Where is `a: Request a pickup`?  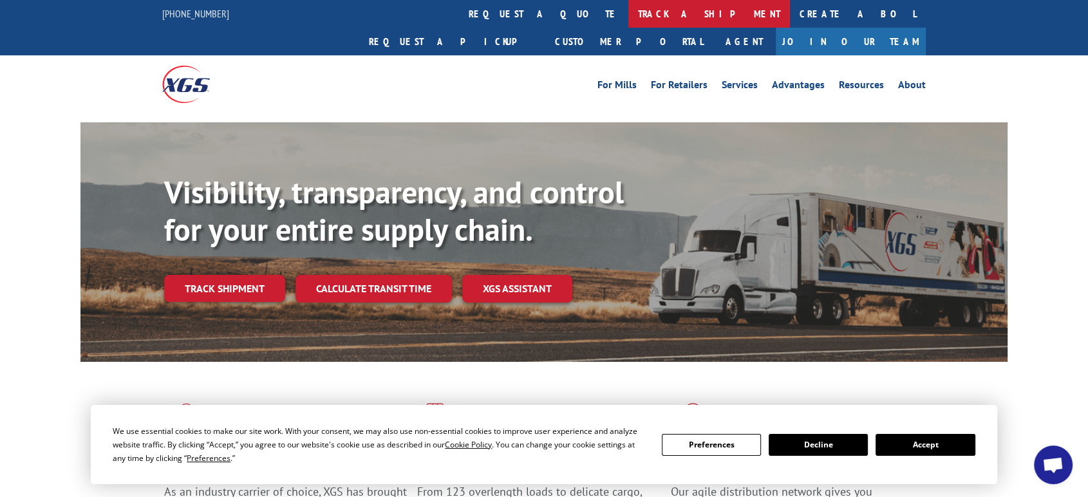
a: Request a pickup is located at coordinates (452, 41).